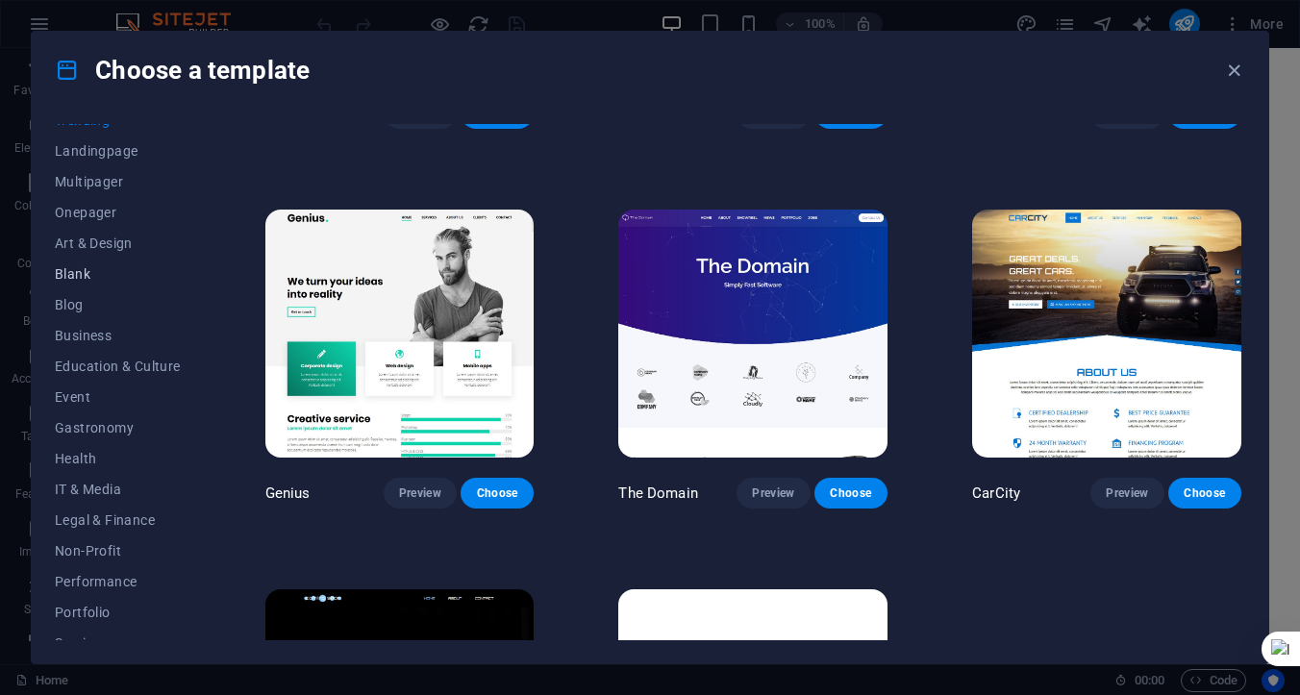 The image size is (1300, 695). What do you see at coordinates (117, 182) in the screenshot?
I see `span: Multipager` at bounding box center [117, 182].